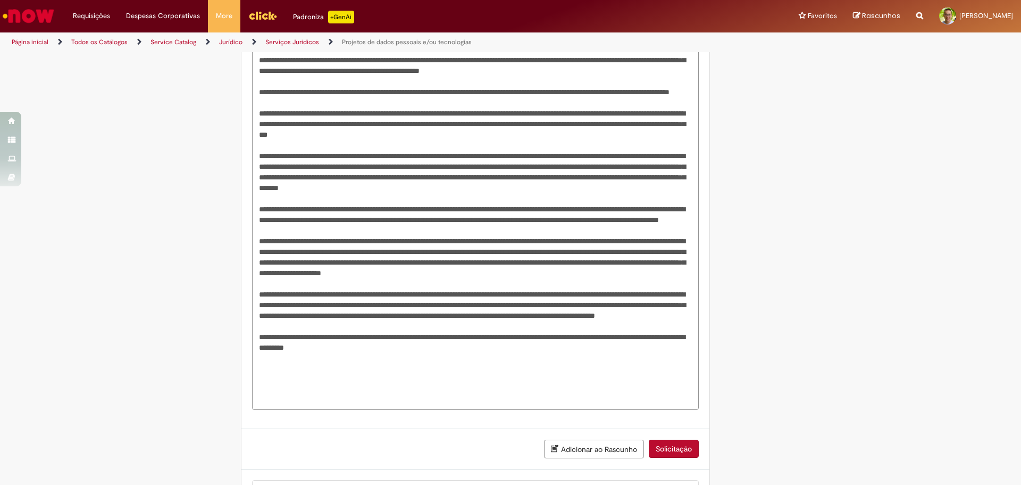 The image size is (1021, 485). Describe the element at coordinates (881, 15) in the screenshot. I see `span: Rascunhos` at that location.